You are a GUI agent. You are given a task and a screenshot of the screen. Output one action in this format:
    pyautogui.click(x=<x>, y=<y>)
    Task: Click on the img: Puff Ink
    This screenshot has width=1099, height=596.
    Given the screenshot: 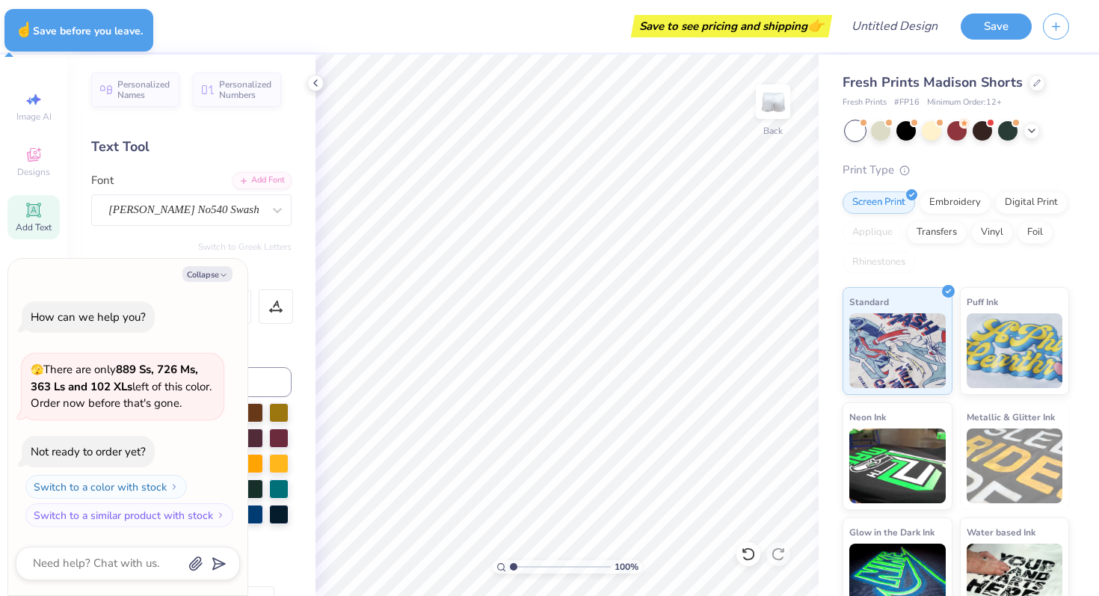 What is the action you would take?
    pyautogui.click(x=1015, y=351)
    